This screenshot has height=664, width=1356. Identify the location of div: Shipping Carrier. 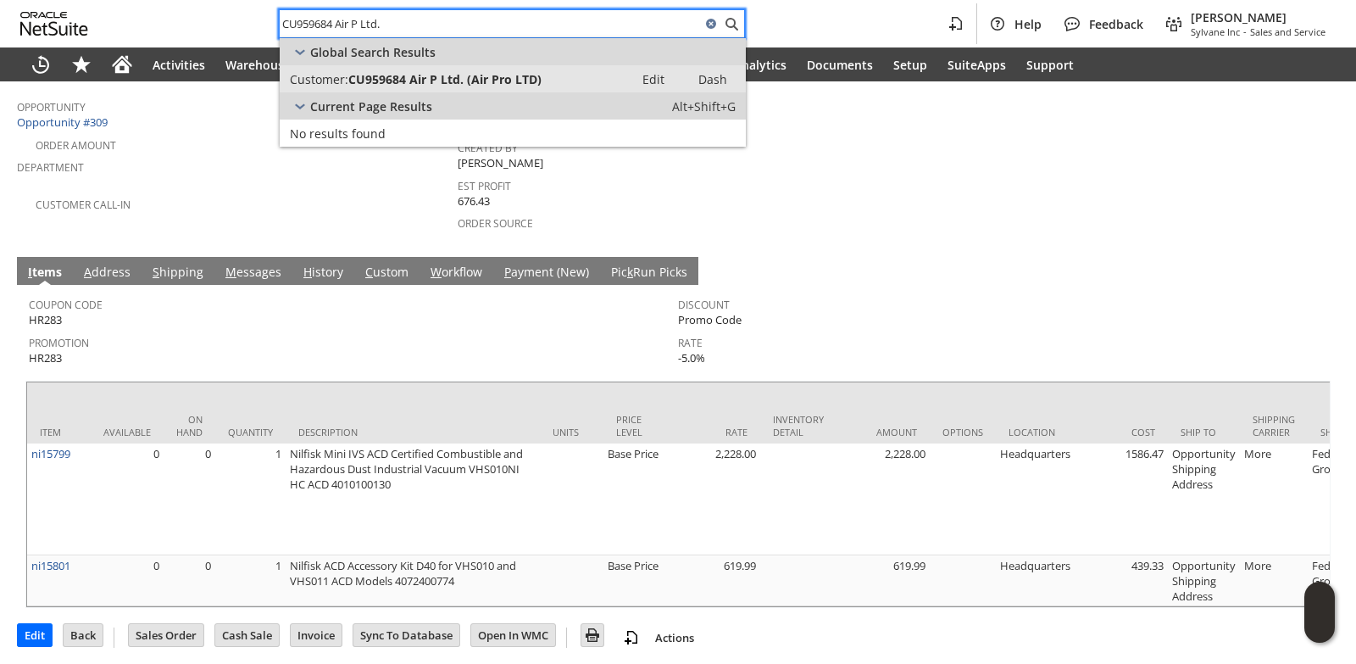
(1274, 425).